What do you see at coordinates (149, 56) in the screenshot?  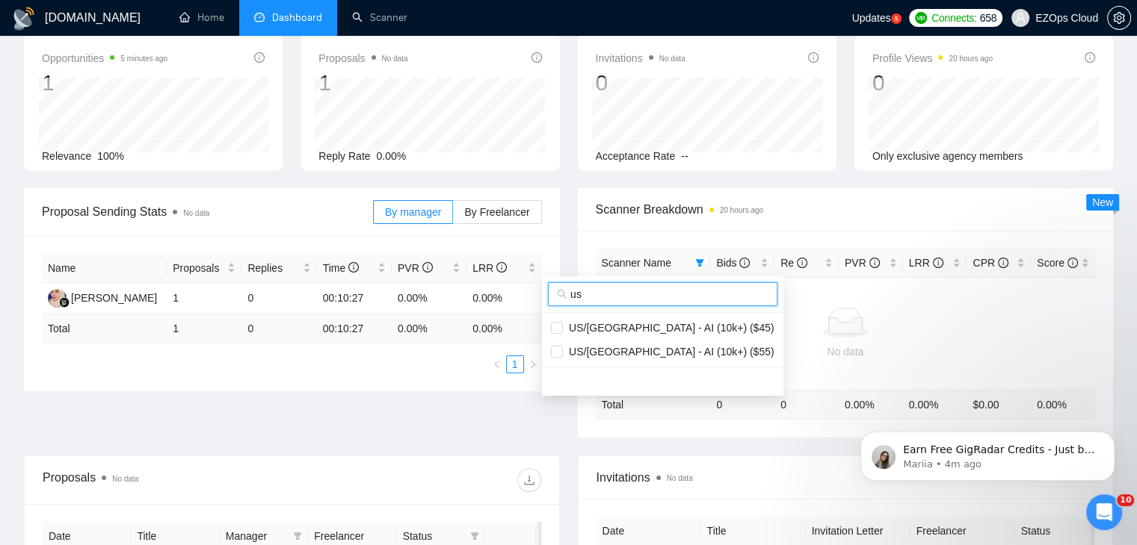 I see `div: message notification from Mariia, 4m ago. Earn Free GigRadar Credits - Just by Sharing Your Story...` at bounding box center [149, 56].